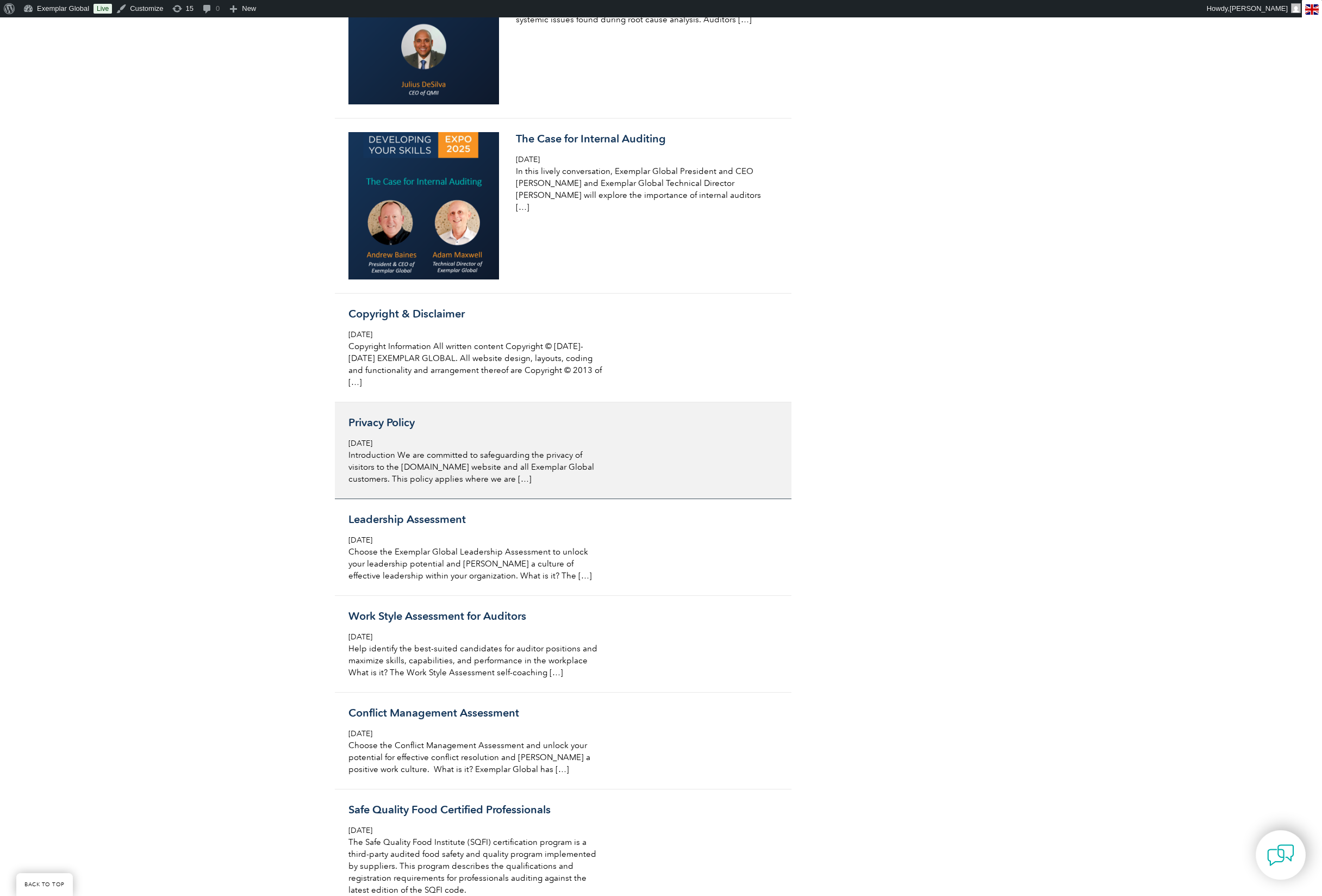 The width and height of the screenshot is (1322, 896). I want to click on p: Choose the Exemplar Global Leadership Assessment to unlock your leadership potential and [PERSON_..., so click(477, 563).